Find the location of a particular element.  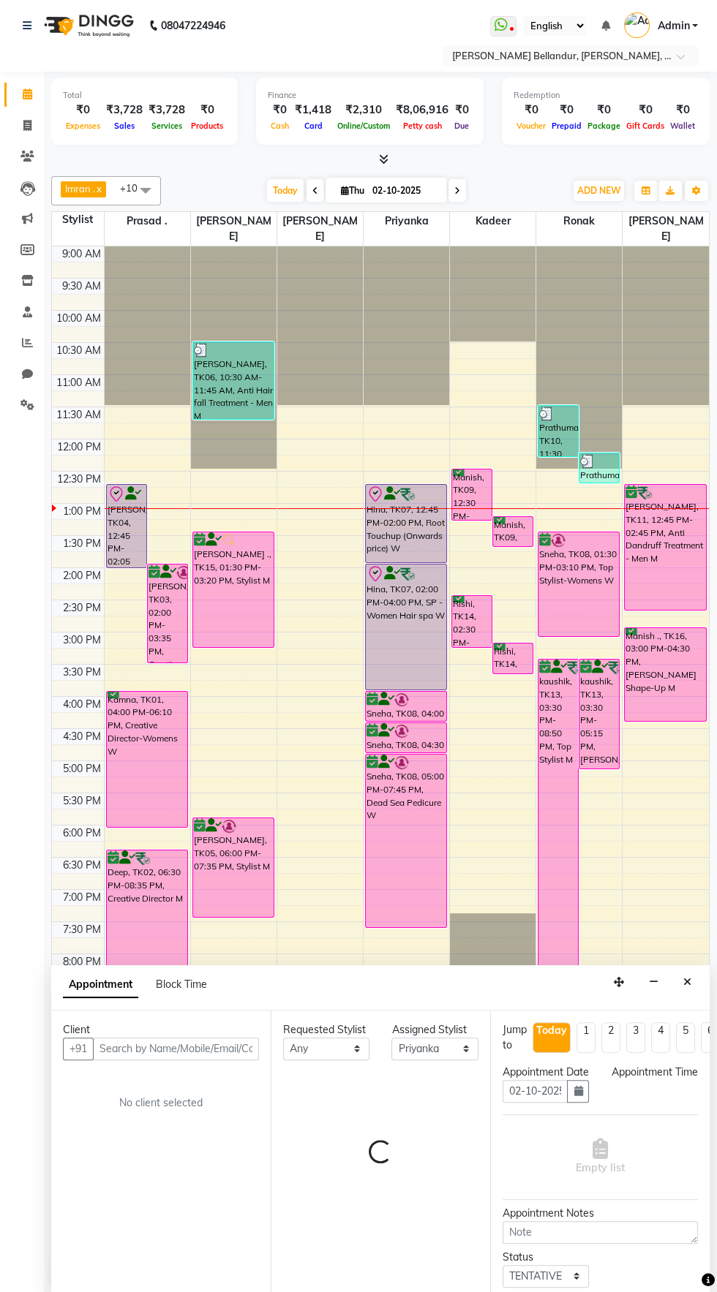

img: logo is located at coordinates (87, 26).